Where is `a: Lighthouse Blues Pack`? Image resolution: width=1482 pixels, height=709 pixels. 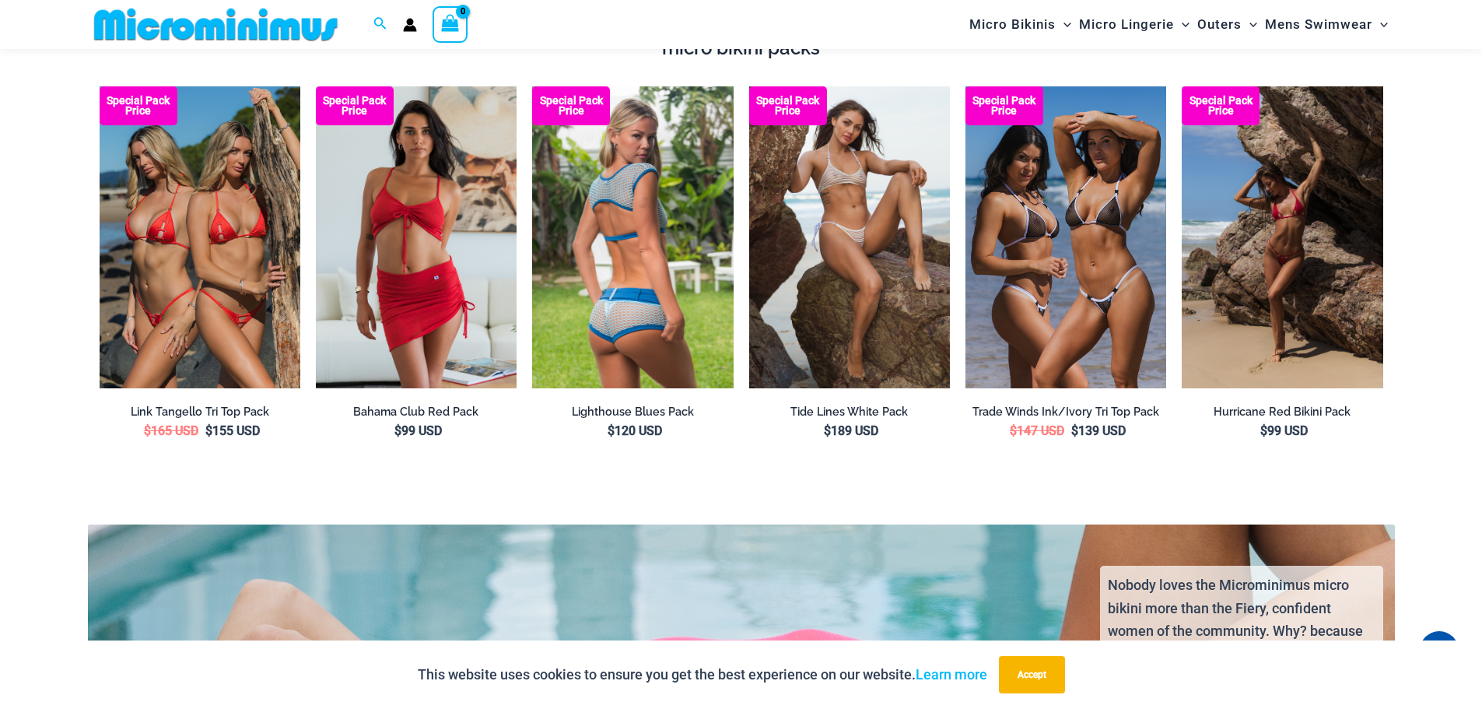 a: Lighthouse Blues Pack is located at coordinates (633, 412).